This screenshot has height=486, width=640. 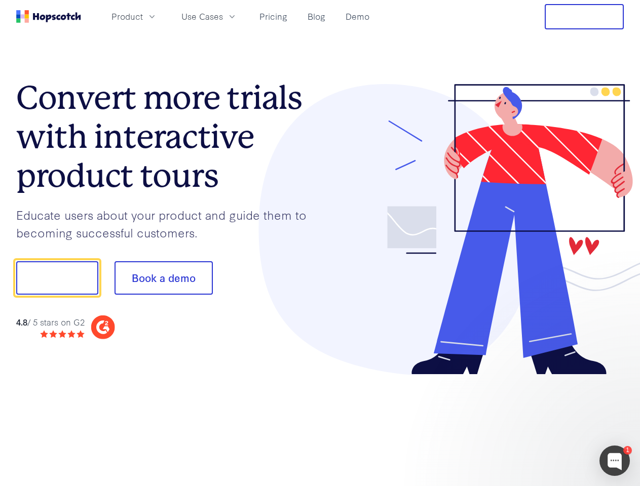 I want to click on a: Demo, so click(x=357, y=16).